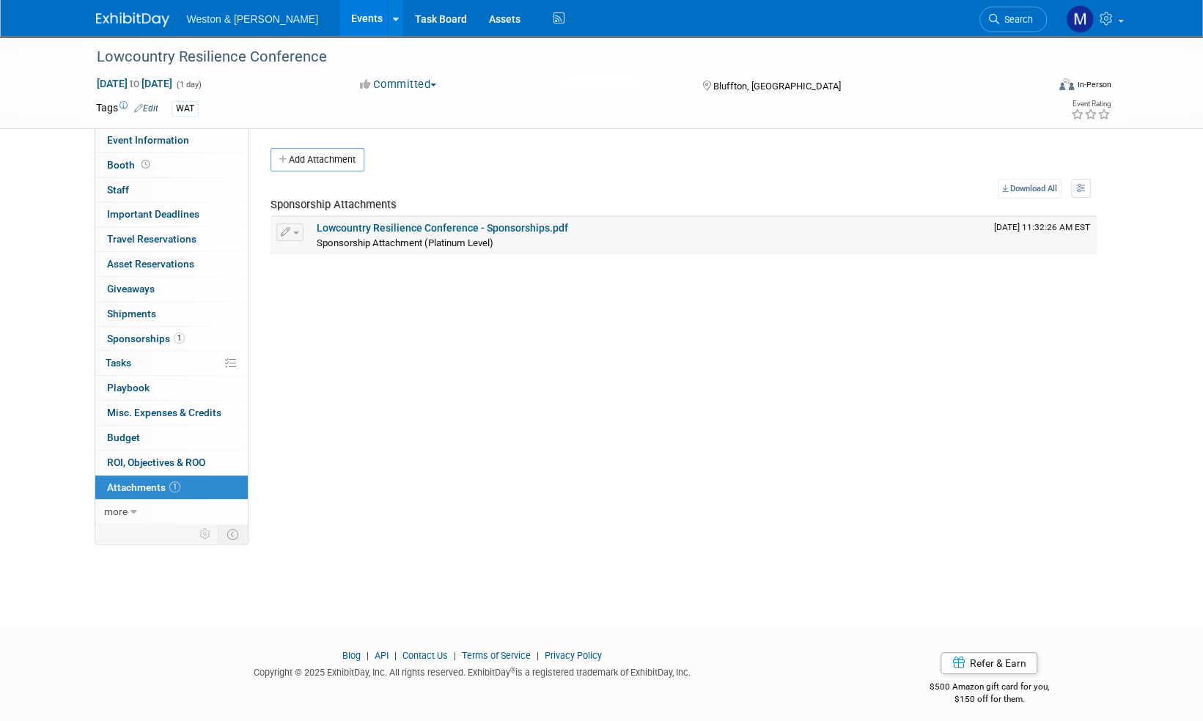 The width and height of the screenshot is (1203, 721). Describe the element at coordinates (146, 108) in the screenshot. I see `a: Edit` at that location.